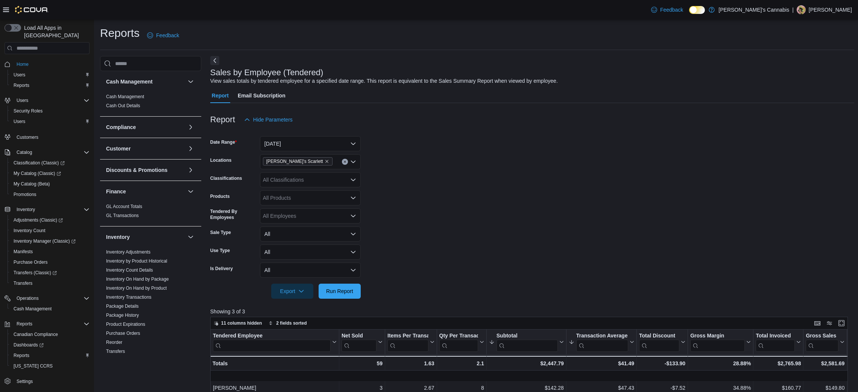 This screenshot has width=858, height=392. What do you see at coordinates (47, 136) in the screenshot?
I see `button: Customers` at bounding box center [47, 136].